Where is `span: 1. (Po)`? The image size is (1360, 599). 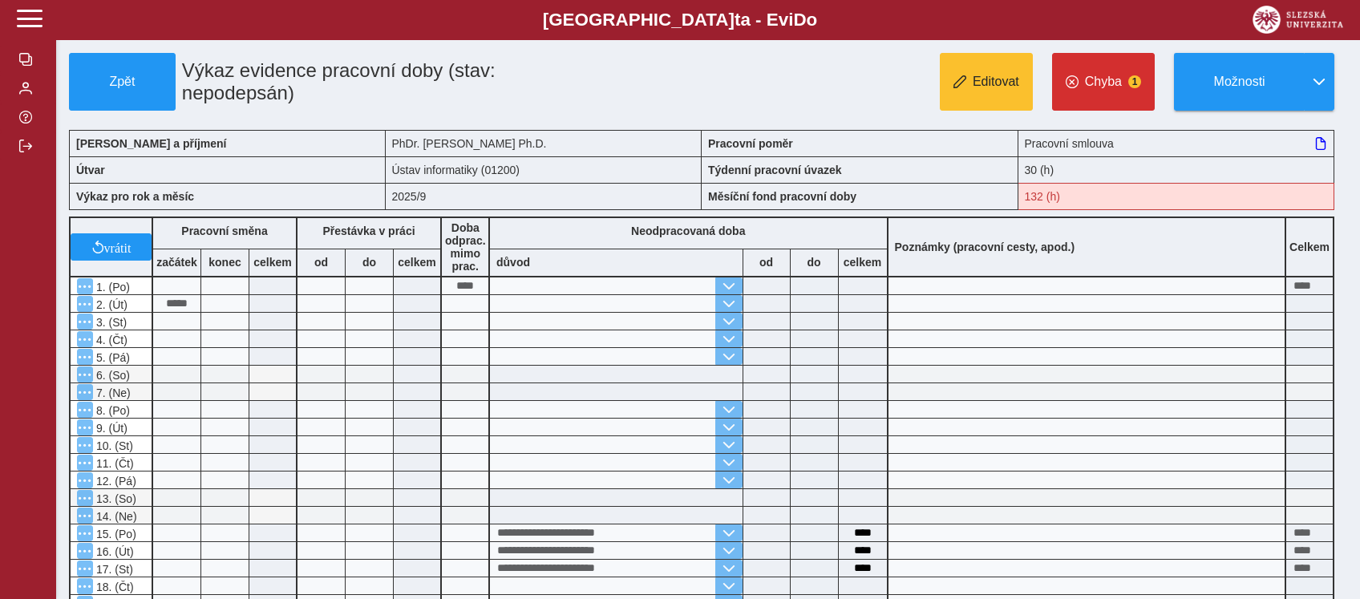 span: 1. (Po) is located at coordinates (111, 287).